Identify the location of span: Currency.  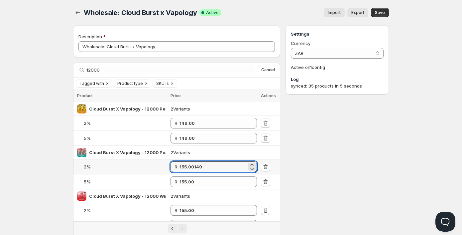
(300, 43).